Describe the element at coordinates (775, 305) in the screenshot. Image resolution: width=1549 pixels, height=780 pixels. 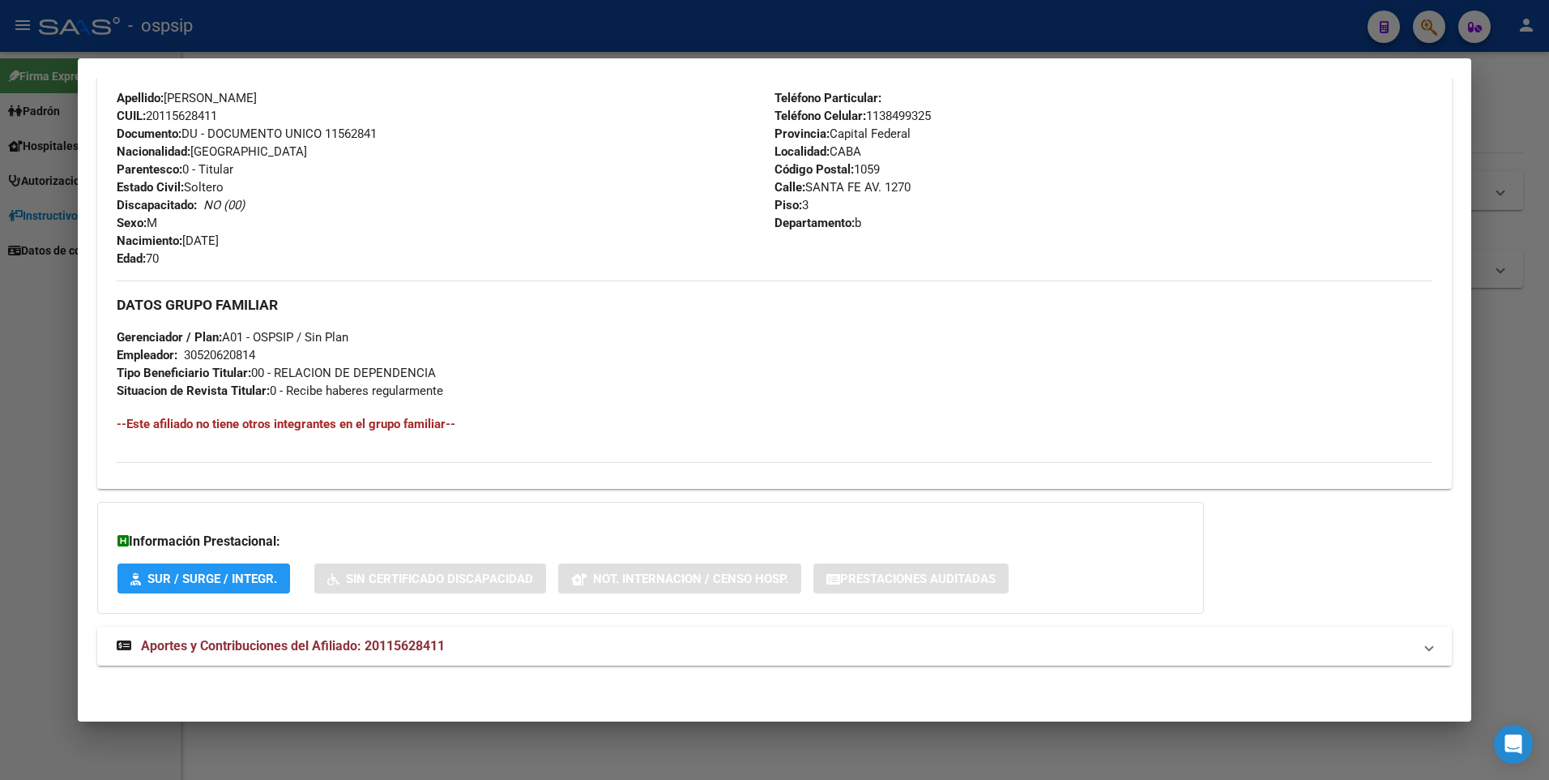
I see `h3: DATOS GRUPO FAMILIAR` at that location.